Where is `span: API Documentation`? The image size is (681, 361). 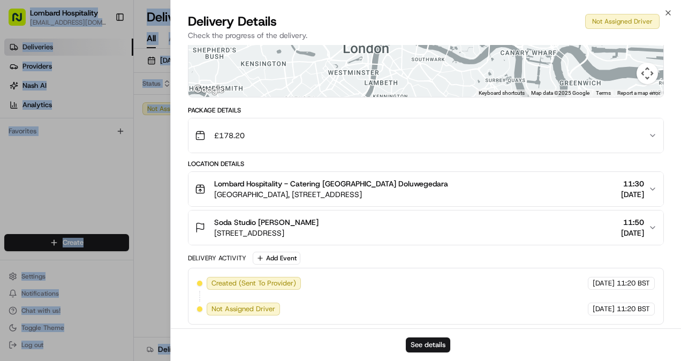 span: API Documentation is located at coordinates (137, 244).